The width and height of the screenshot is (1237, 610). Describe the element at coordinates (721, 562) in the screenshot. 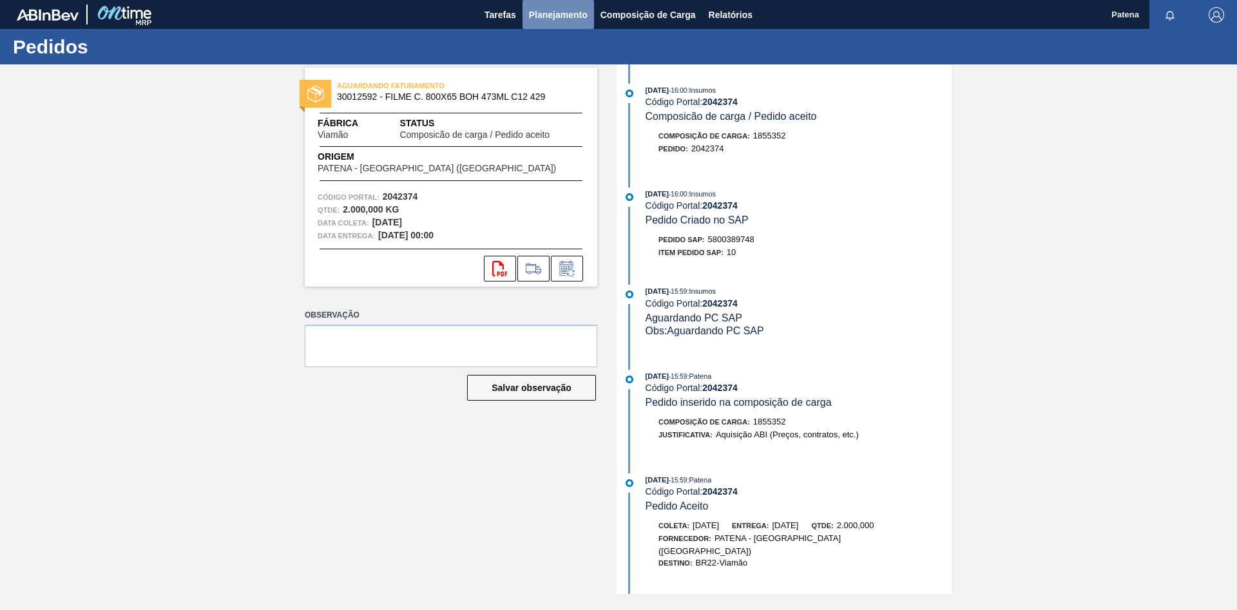

I see `span: BR22-Viamão` at that location.